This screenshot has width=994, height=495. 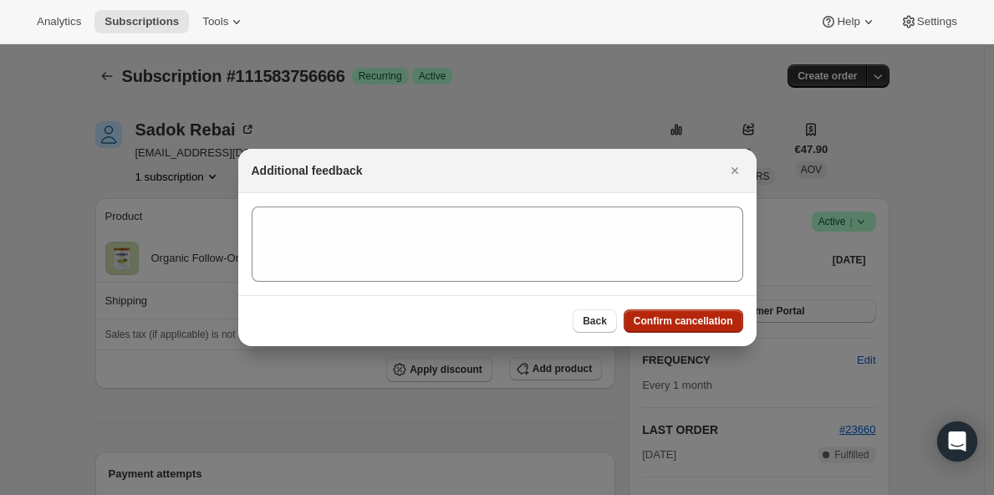 What do you see at coordinates (223, 22) in the screenshot?
I see `button: Tools` at bounding box center [223, 22].